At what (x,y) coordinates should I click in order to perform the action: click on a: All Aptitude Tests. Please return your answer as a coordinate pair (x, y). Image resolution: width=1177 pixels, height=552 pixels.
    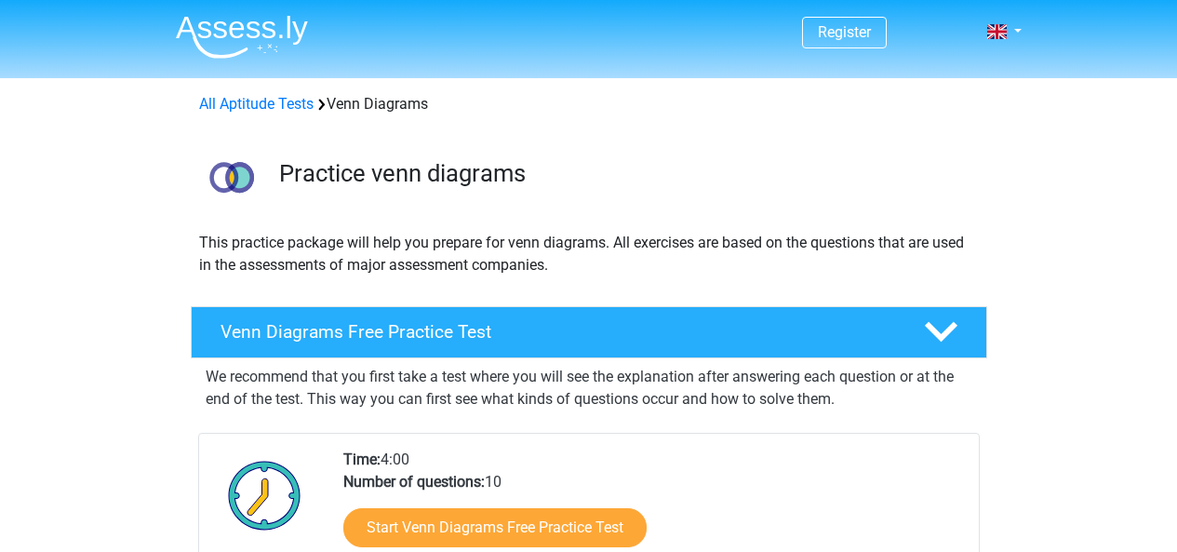
    Looking at the image, I should click on (256, 103).